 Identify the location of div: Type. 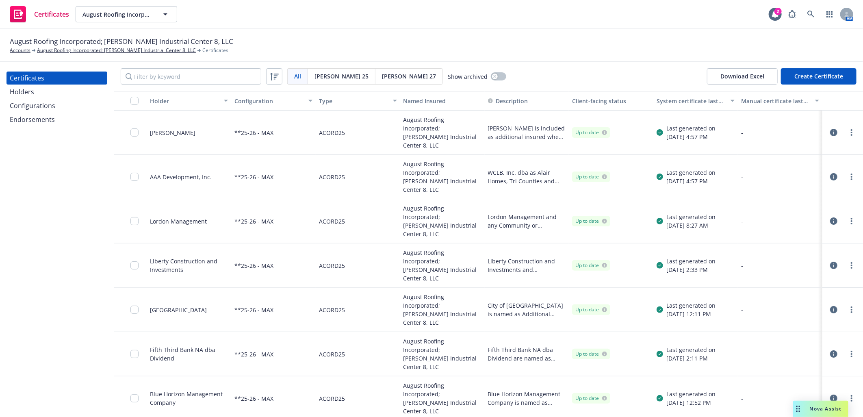
(354, 101).